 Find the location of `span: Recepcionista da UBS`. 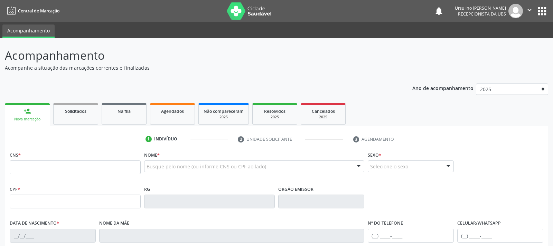

span: Recepcionista da UBS is located at coordinates (482, 14).